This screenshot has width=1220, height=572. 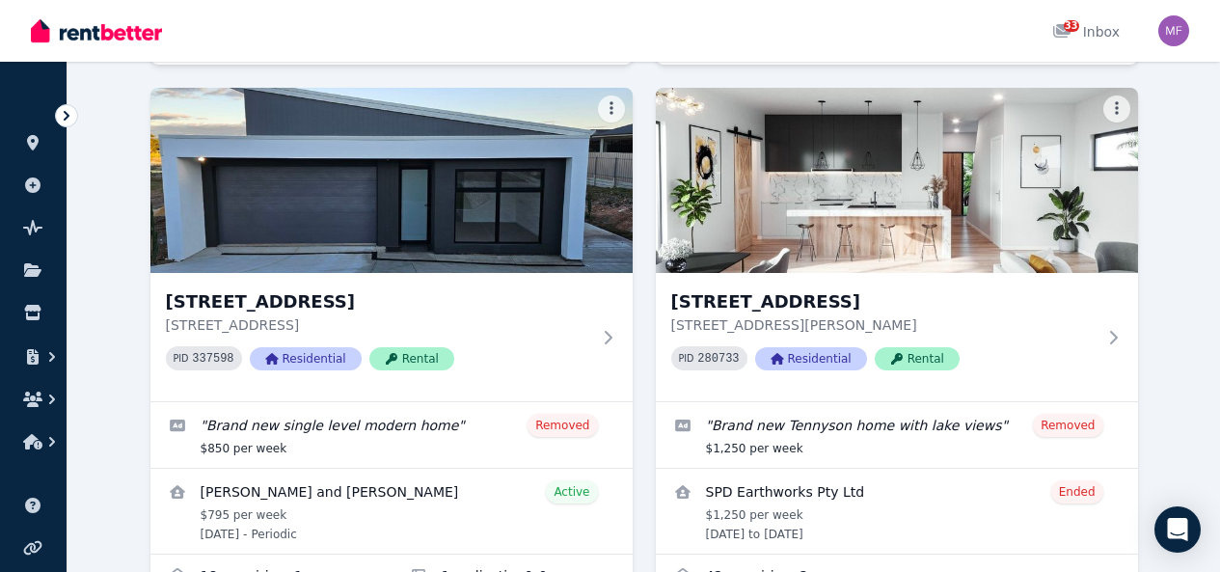 I want to click on code: 337598, so click(x=212, y=359).